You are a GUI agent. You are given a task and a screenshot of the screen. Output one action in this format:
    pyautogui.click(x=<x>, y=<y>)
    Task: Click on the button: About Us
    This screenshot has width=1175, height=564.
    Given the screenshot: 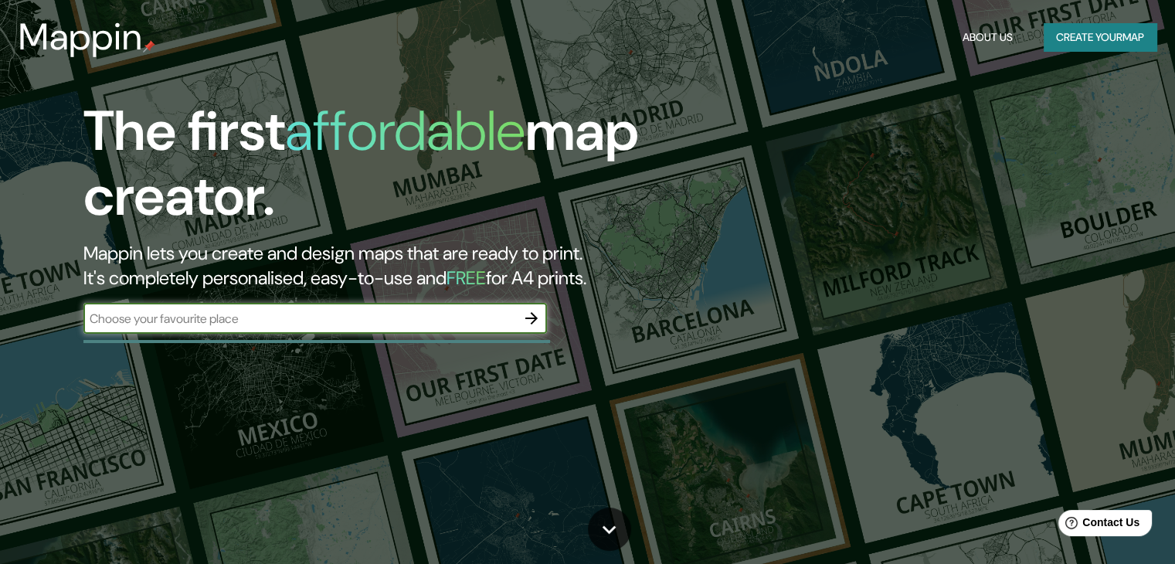 What is the action you would take?
    pyautogui.click(x=987, y=37)
    